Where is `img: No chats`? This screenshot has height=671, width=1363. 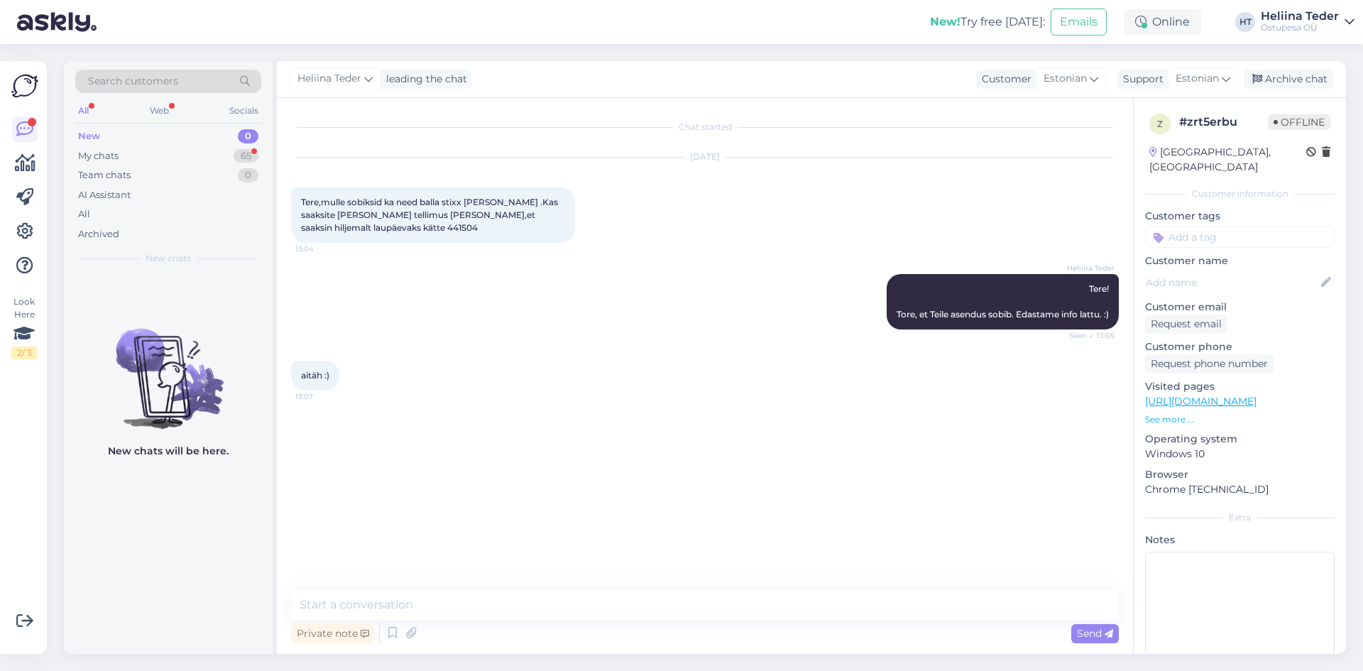 img: No chats is located at coordinates (168, 367).